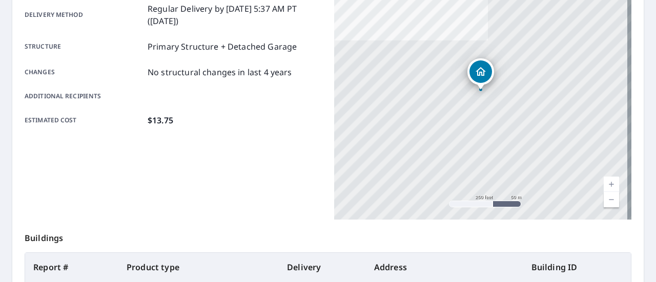 The height and width of the screenshot is (282, 656). What do you see at coordinates (72, 267) in the screenshot?
I see `th: Report #` at bounding box center [72, 267].